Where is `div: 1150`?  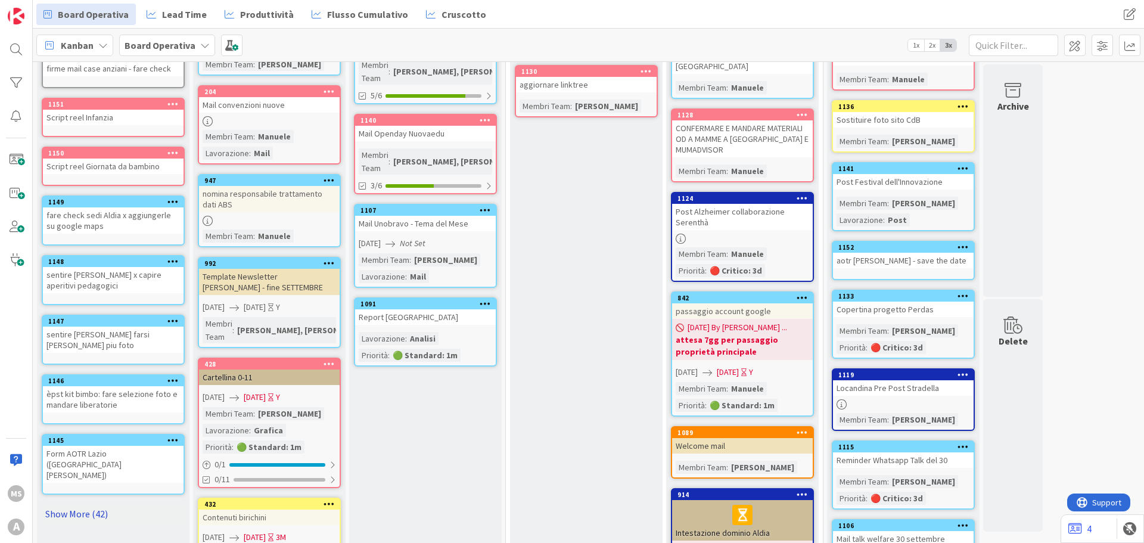
div: 1150 is located at coordinates (113, 153).